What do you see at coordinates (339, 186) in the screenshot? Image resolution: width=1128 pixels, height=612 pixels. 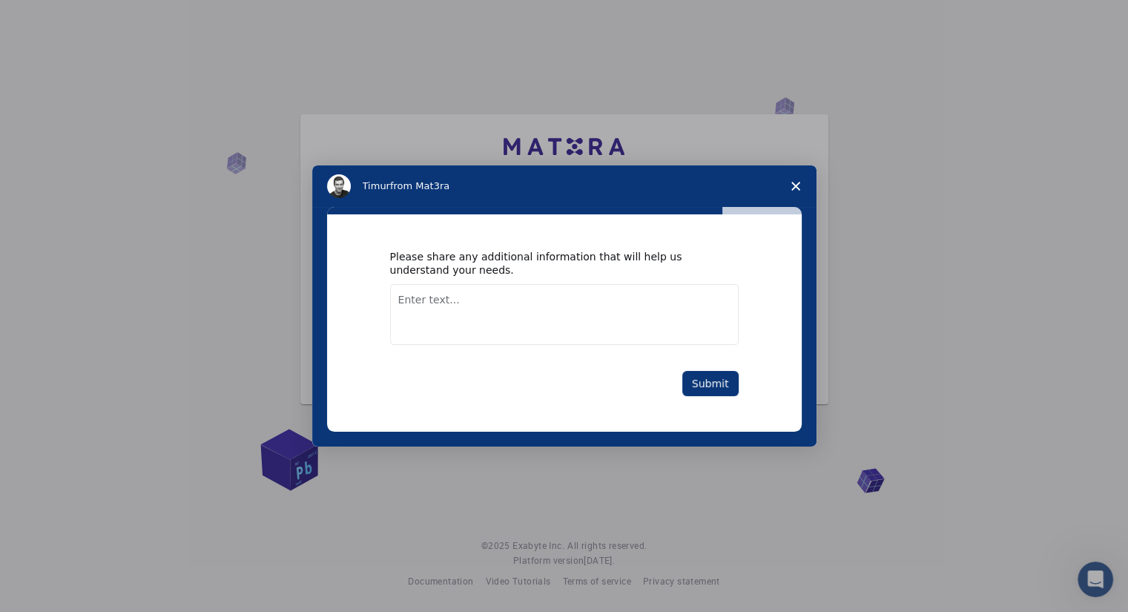 I see `img: Profile image for Timur` at bounding box center [339, 186].